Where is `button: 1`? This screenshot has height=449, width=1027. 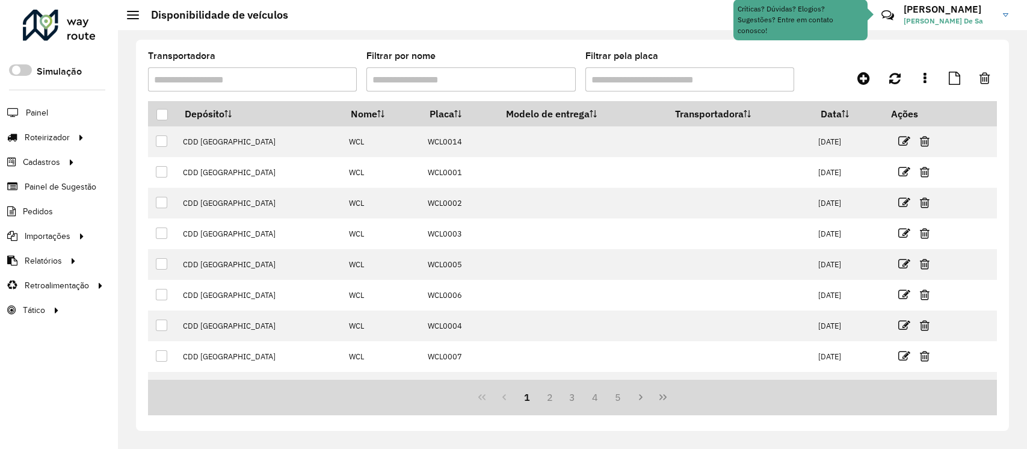 button: 1 is located at coordinates (527, 397).